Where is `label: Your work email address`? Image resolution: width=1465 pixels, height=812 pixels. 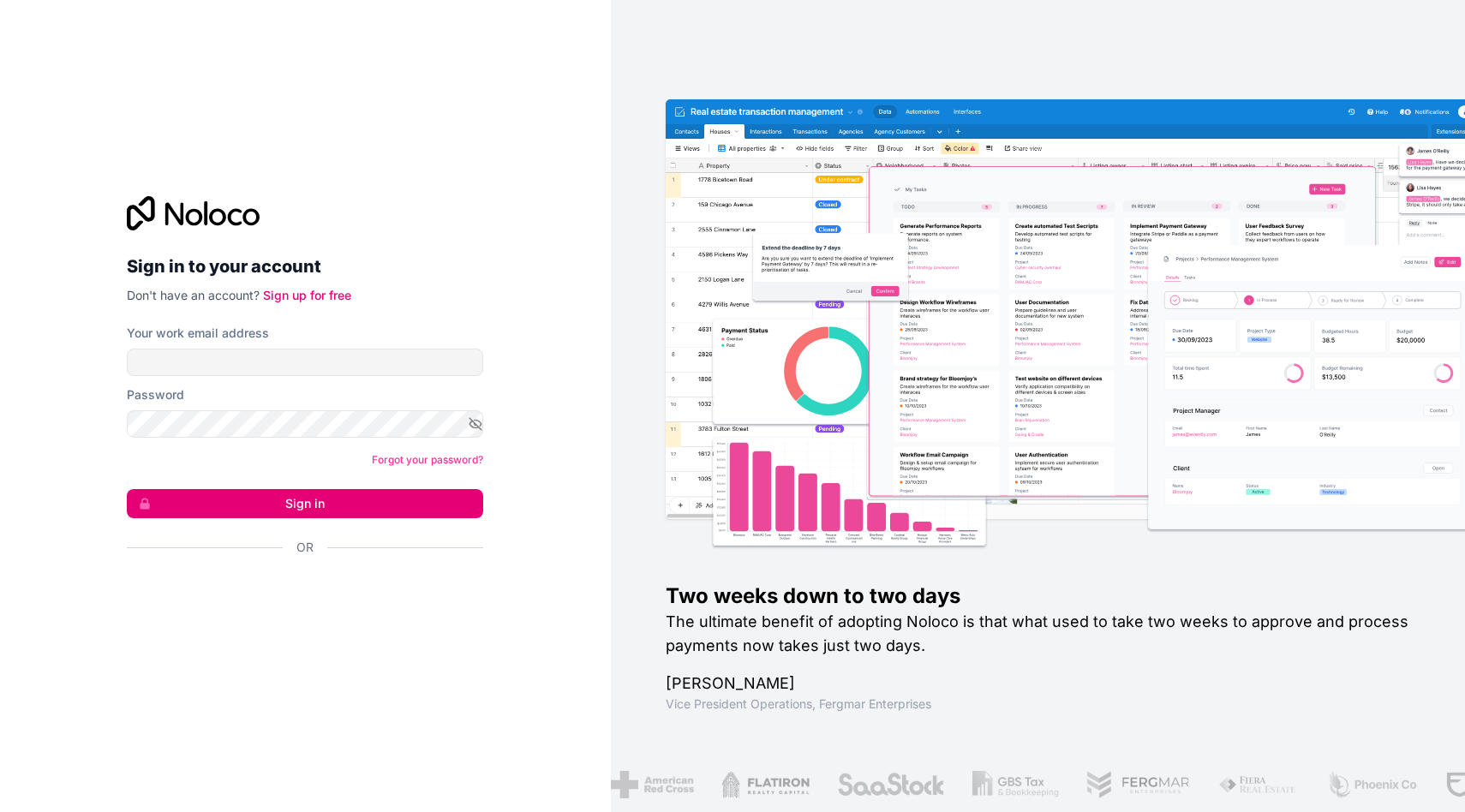
label: Your work email address is located at coordinates (198, 333).